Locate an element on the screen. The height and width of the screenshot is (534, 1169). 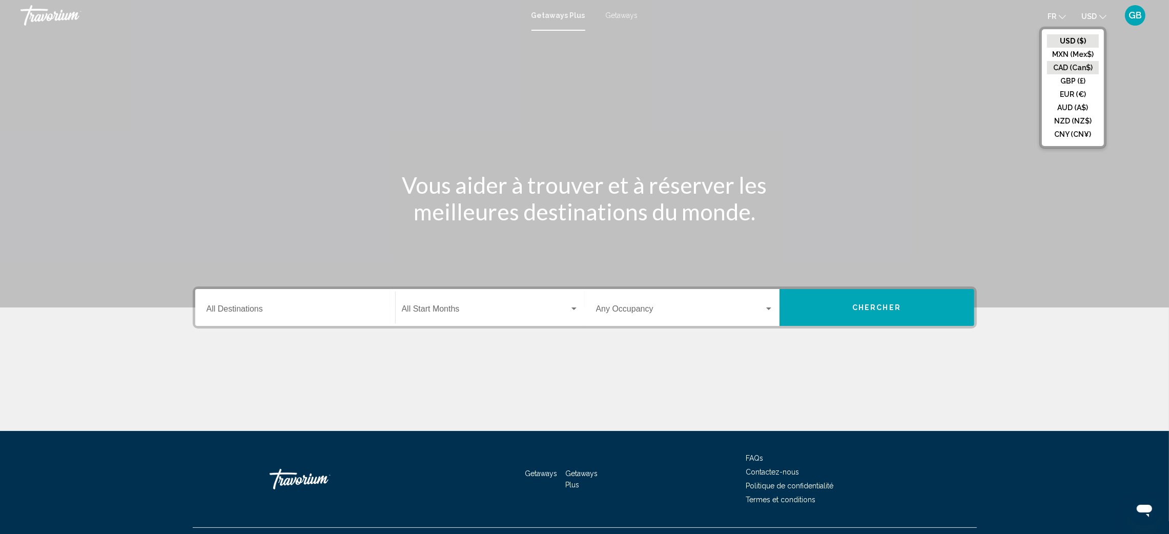
button: EUR (€) is located at coordinates (1073, 94).